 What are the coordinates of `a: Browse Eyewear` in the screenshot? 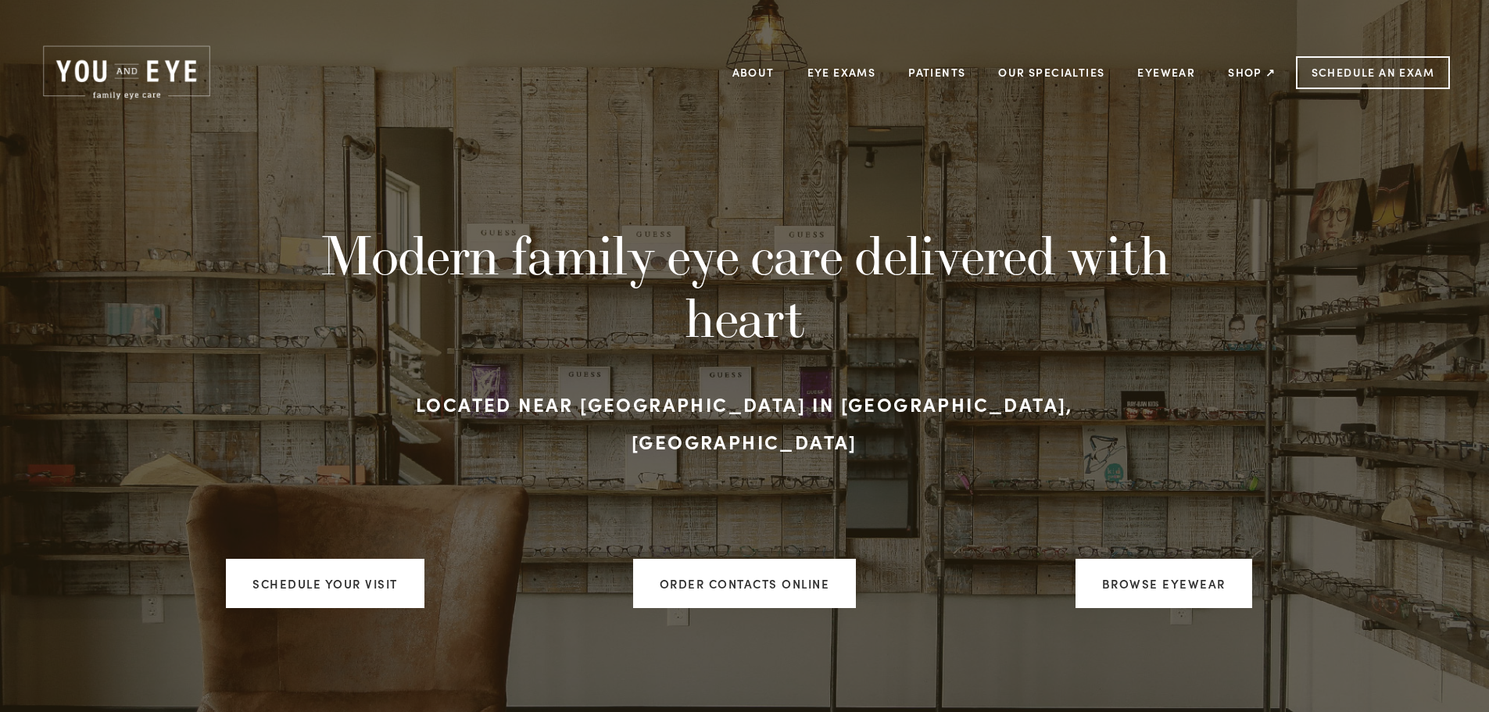 It's located at (1164, 583).